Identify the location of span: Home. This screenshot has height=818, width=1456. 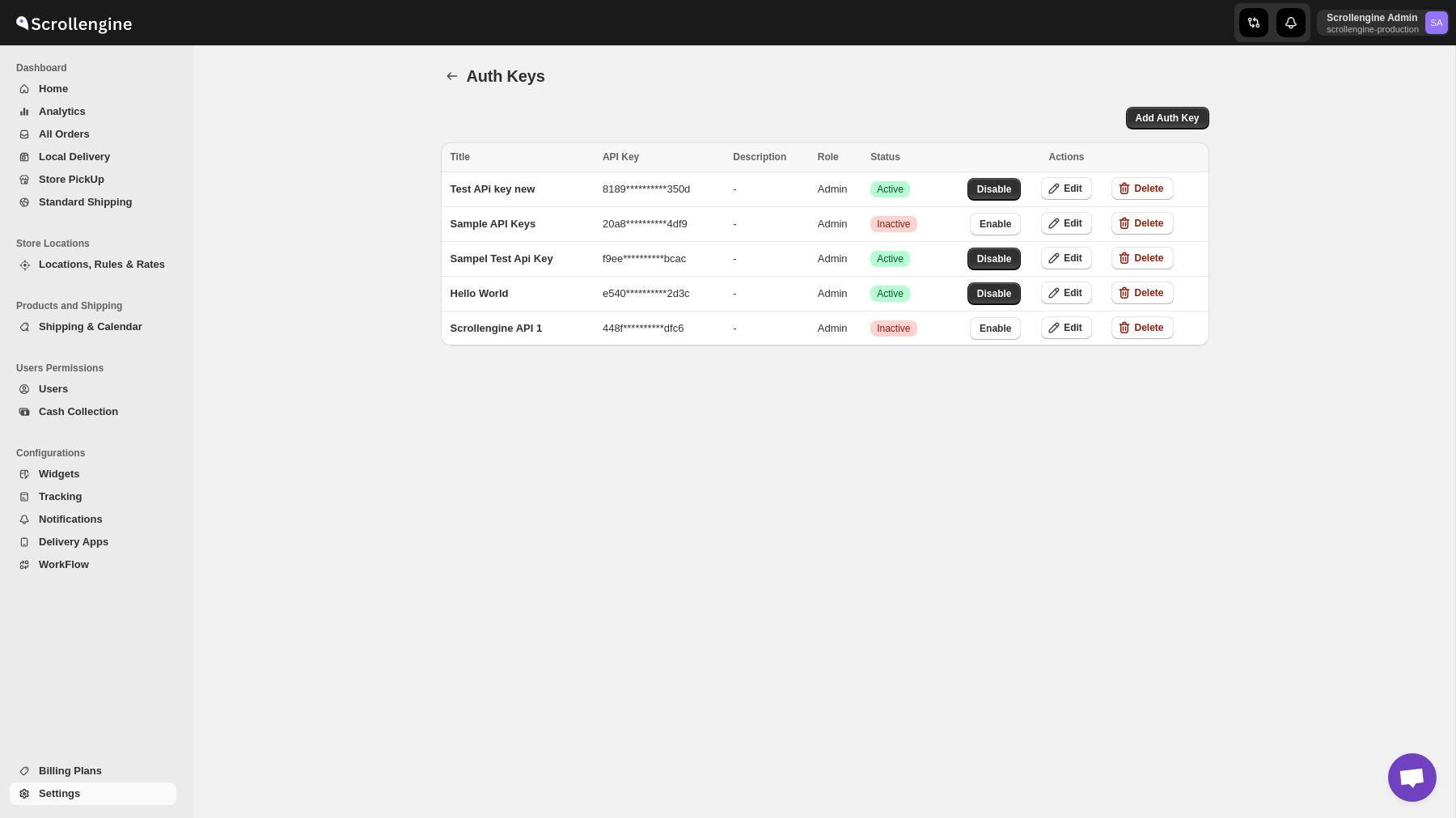
(54, 88).